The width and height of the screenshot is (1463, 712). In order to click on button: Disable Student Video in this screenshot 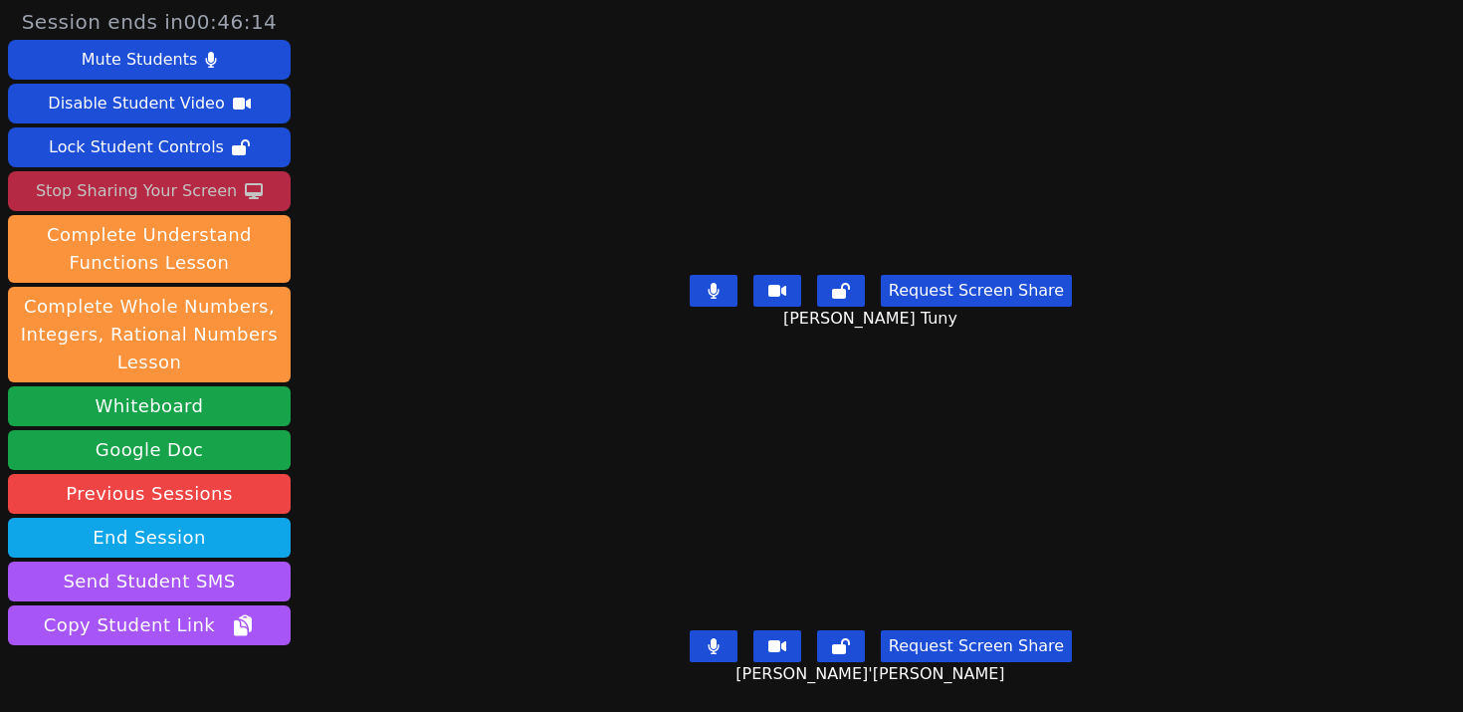, I will do `click(149, 104)`.